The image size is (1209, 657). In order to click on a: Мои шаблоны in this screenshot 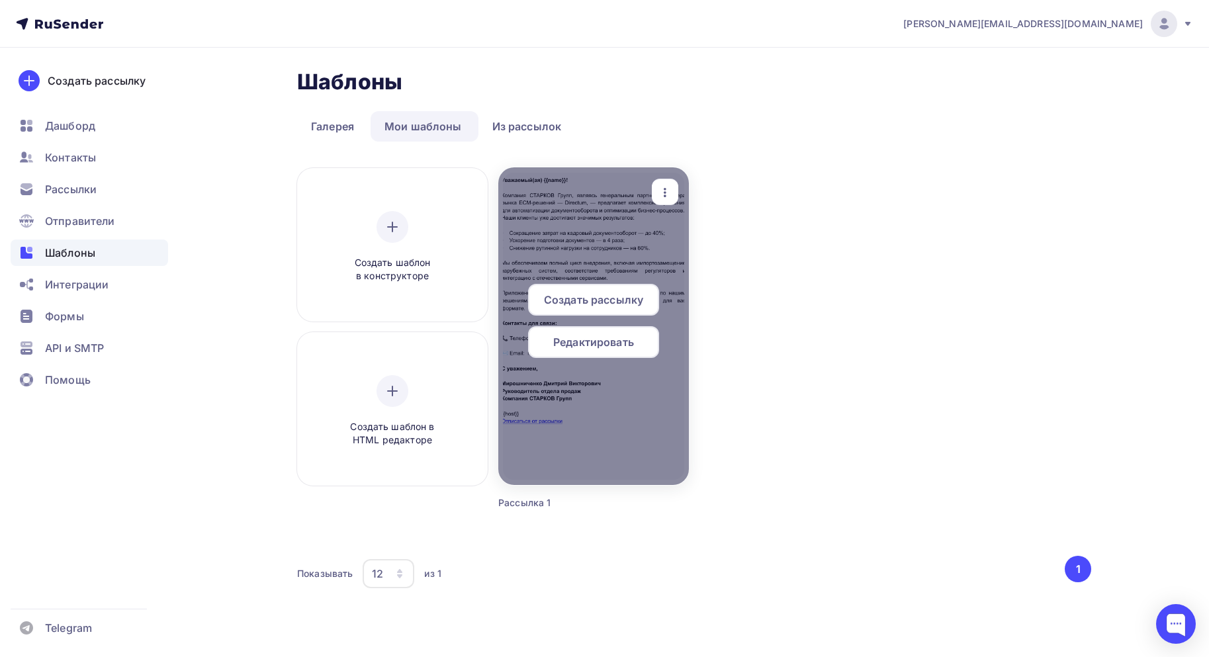, I will do `click(423, 126)`.